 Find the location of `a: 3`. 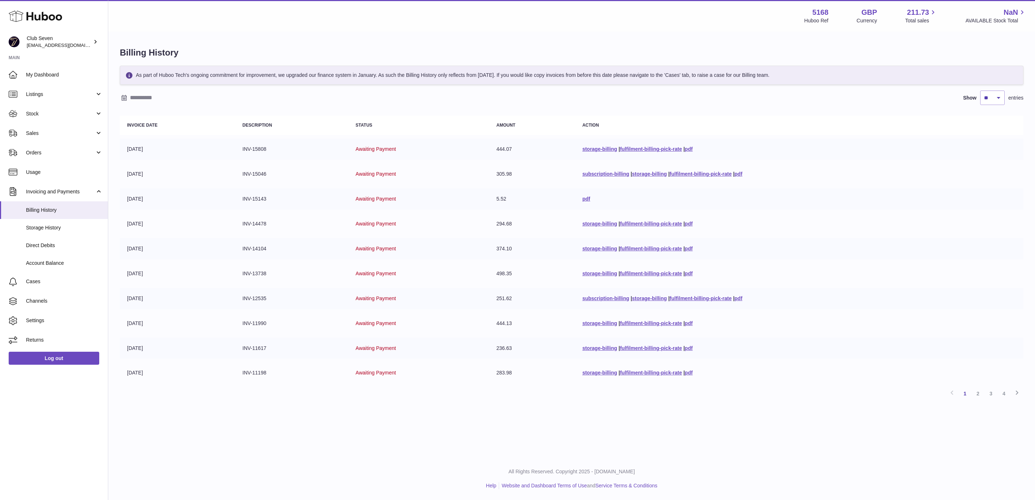

a: 3 is located at coordinates (991, 394).